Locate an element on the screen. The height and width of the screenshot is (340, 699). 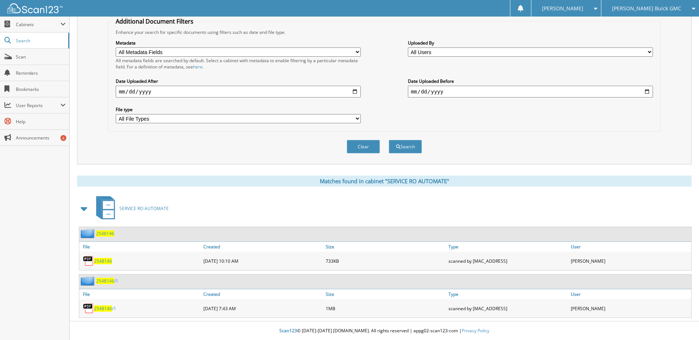
div: 6 is located at coordinates (63, 138).